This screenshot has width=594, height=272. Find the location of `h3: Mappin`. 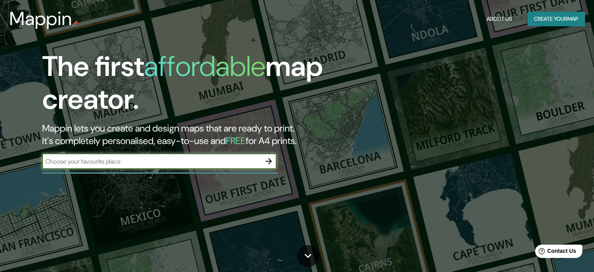

h3: Mappin is located at coordinates (41, 19).